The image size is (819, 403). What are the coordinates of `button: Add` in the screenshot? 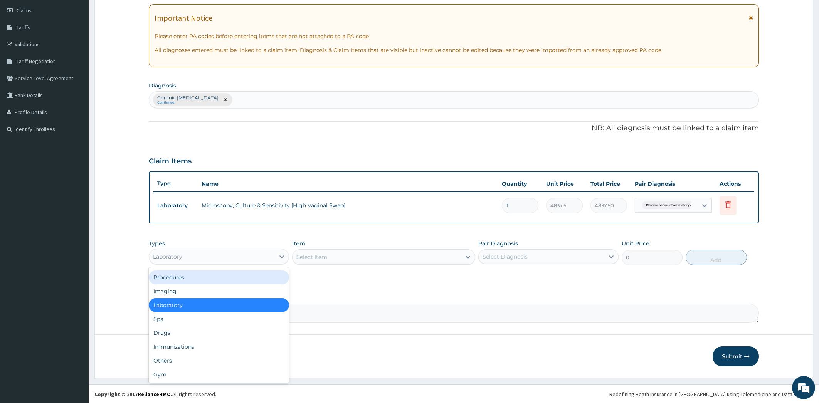 It's located at (716, 258).